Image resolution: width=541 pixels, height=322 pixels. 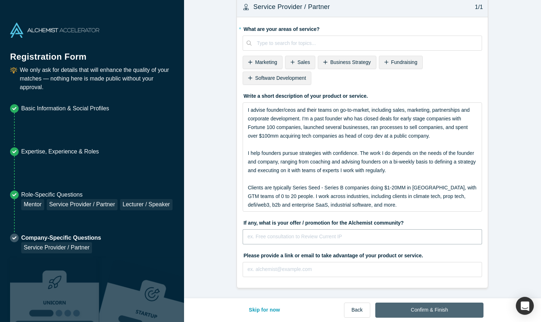 I want to click on span: Business Strategy, so click(x=351, y=62).